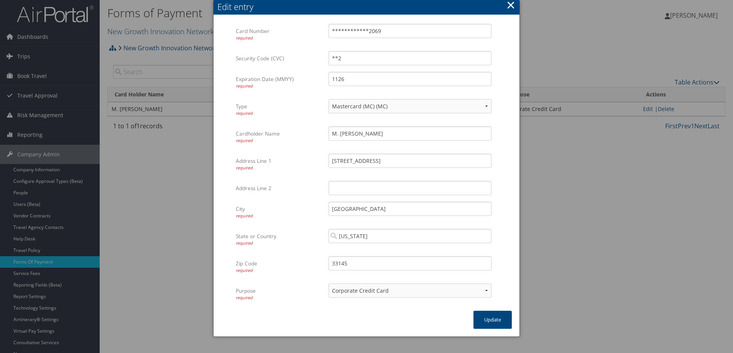 The height and width of the screenshot is (353, 733). Describe the element at coordinates (279, 164) in the screenshot. I see `label: Address Line 1` at that location.